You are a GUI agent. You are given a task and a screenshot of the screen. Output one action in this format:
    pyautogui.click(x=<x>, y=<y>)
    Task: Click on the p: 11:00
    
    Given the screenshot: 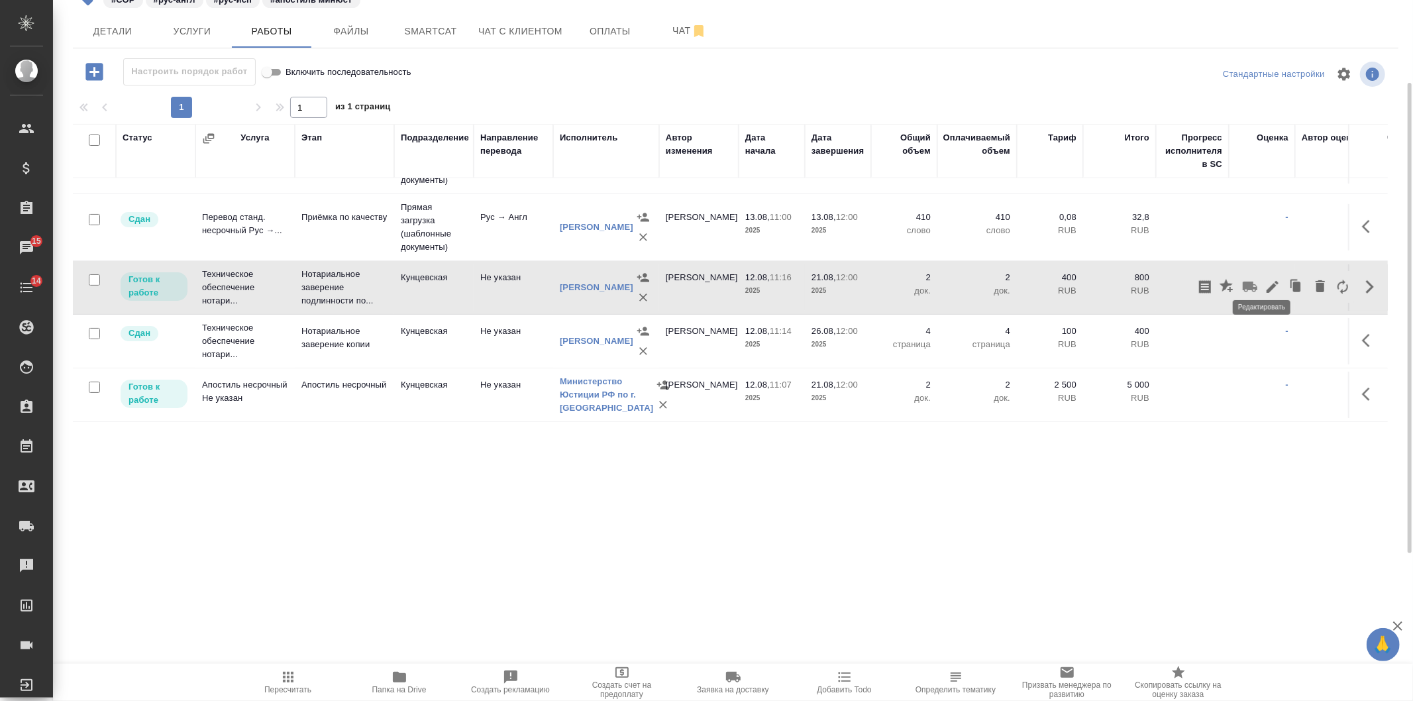 What is the action you would take?
    pyautogui.click(x=780, y=217)
    